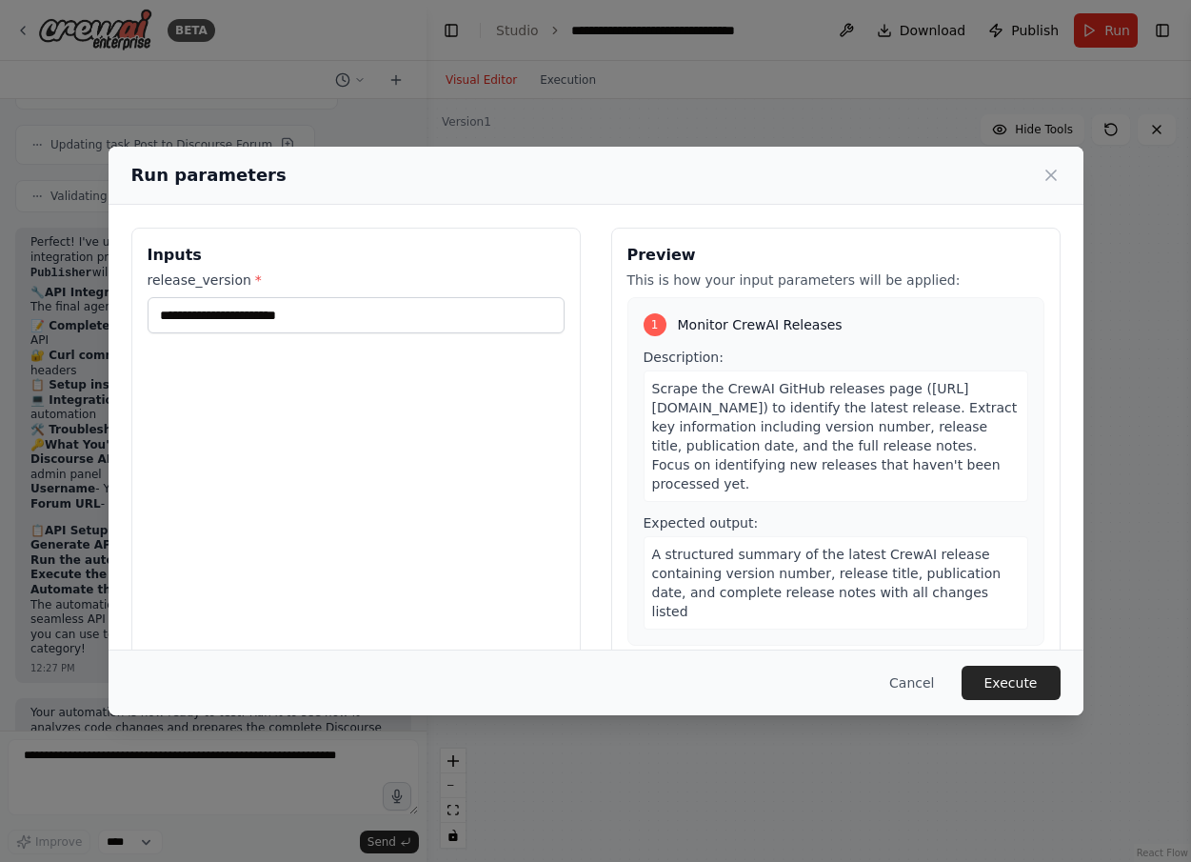 The height and width of the screenshot is (862, 1191). Describe the element at coordinates (836, 255) in the screenshot. I see `h3: Preview` at that location.